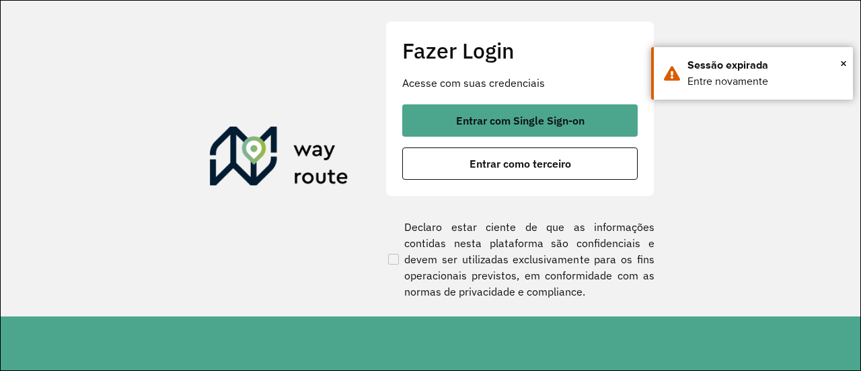 The image size is (861, 371). I want to click on span: Entrar como terceiro, so click(520, 163).